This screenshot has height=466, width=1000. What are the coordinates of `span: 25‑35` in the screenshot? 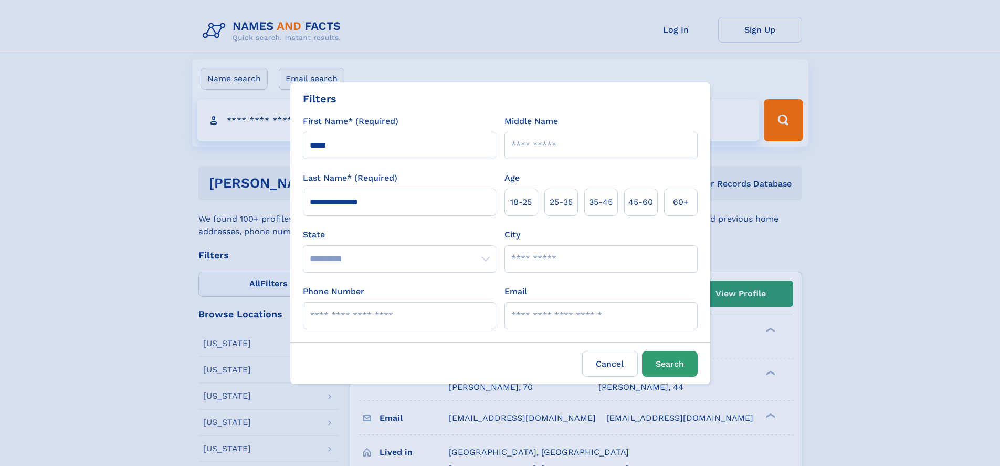 It's located at (561, 202).